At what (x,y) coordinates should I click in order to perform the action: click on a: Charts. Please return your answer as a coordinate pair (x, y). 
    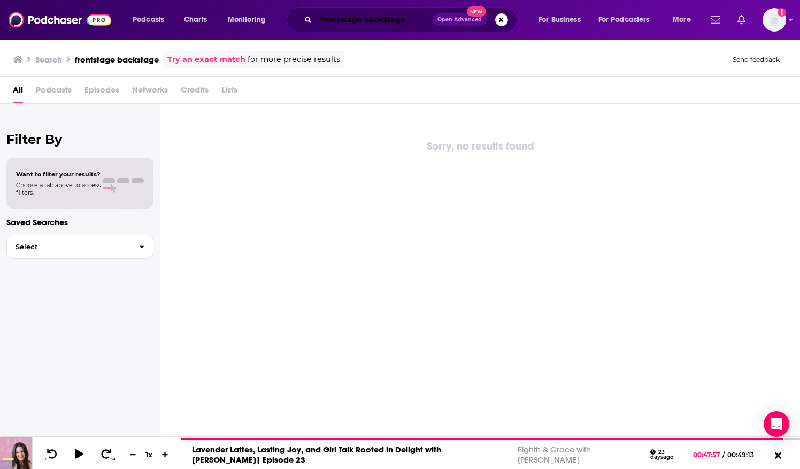
    Looking at the image, I should click on (195, 20).